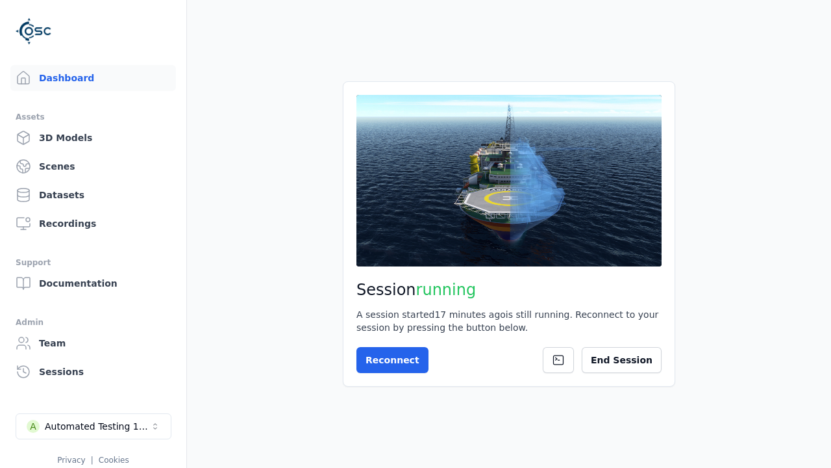 Image resolution: width=831 pixels, height=468 pixels. I want to click on a: Documentation, so click(93, 283).